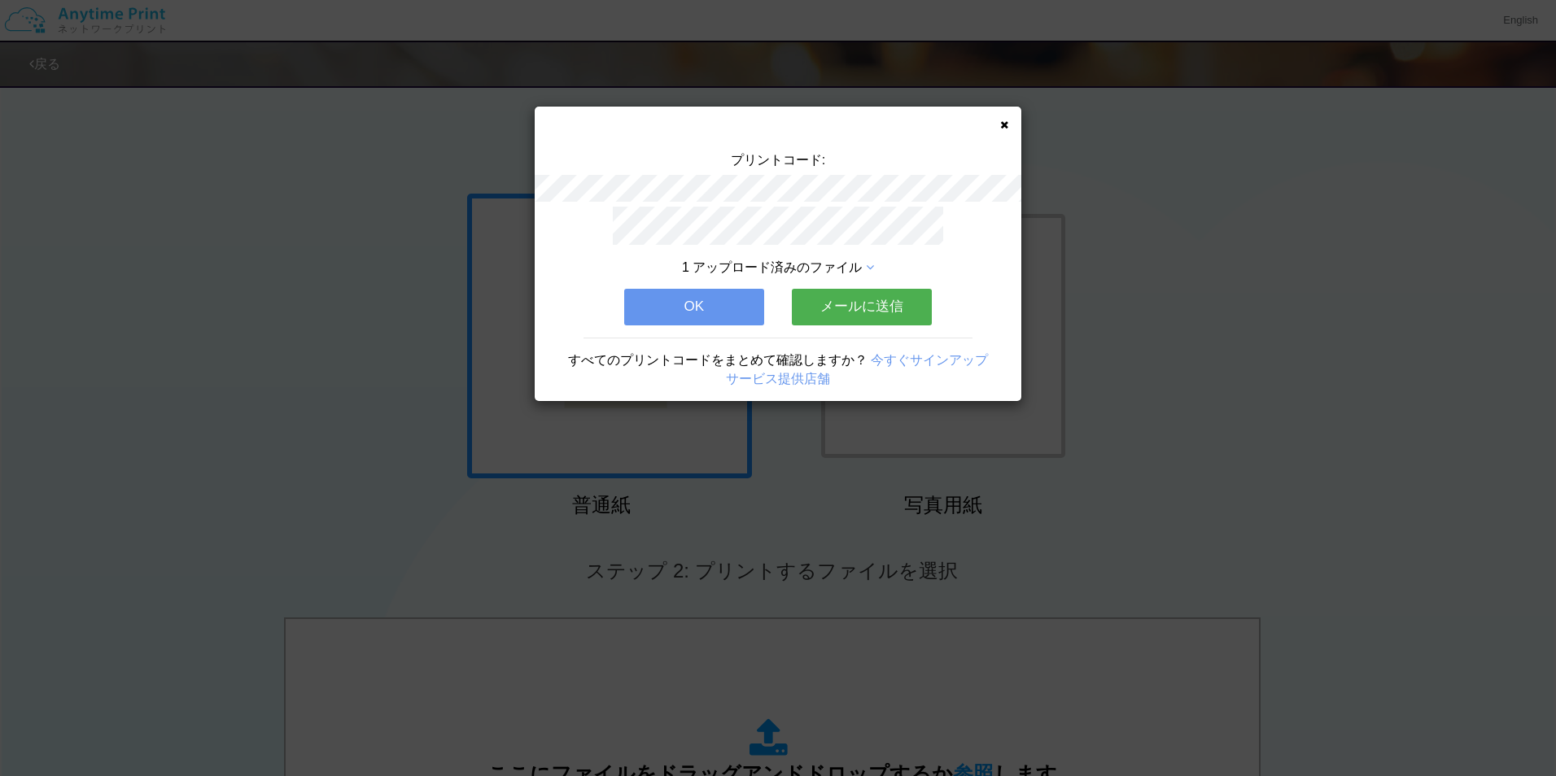 This screenshot has height=776, width=1556. I want to click on a: 今すぐサインアップ, so click(929, 360).